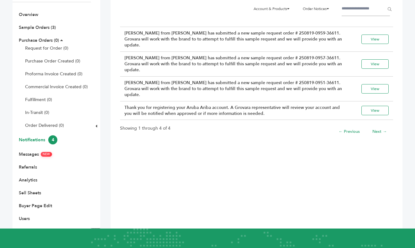 This screenshot has height=248, width=415. I want to click on a: Analytics, so click(28, 180).